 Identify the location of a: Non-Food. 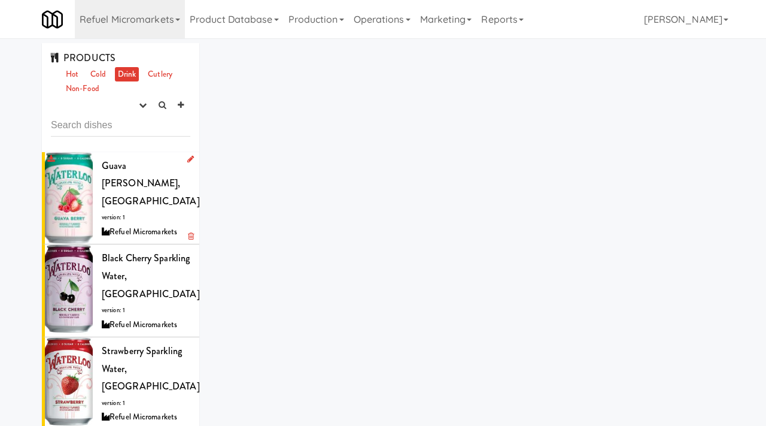
(83, 89).